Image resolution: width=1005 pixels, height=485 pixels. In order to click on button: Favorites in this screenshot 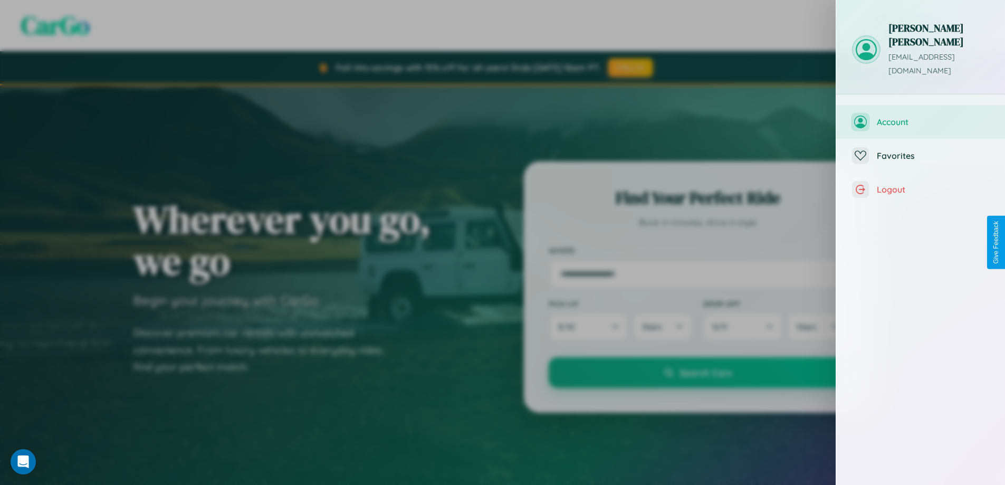, I will do `click(921, 156)`.